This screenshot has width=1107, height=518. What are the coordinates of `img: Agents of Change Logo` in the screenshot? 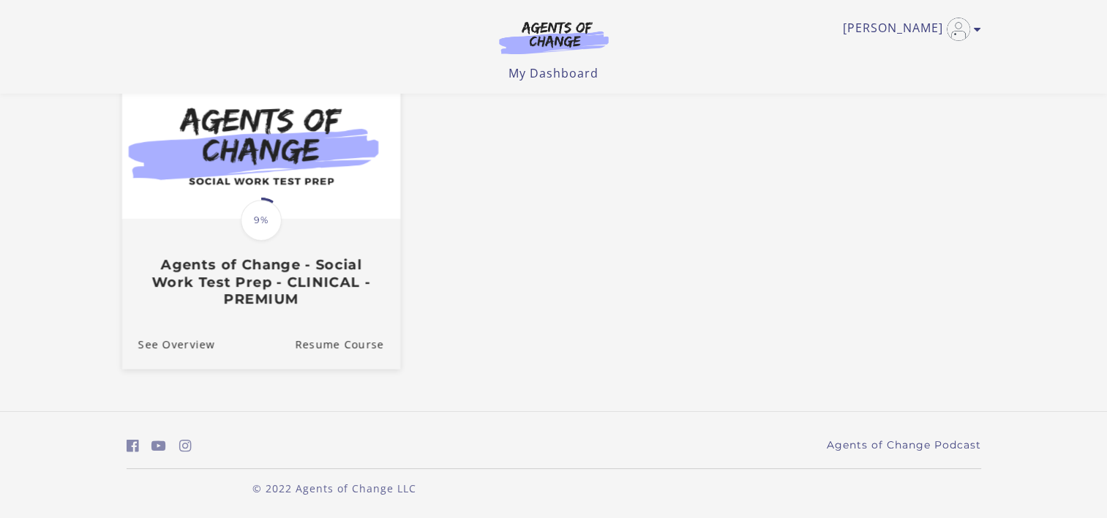 It's located at (554, 37).